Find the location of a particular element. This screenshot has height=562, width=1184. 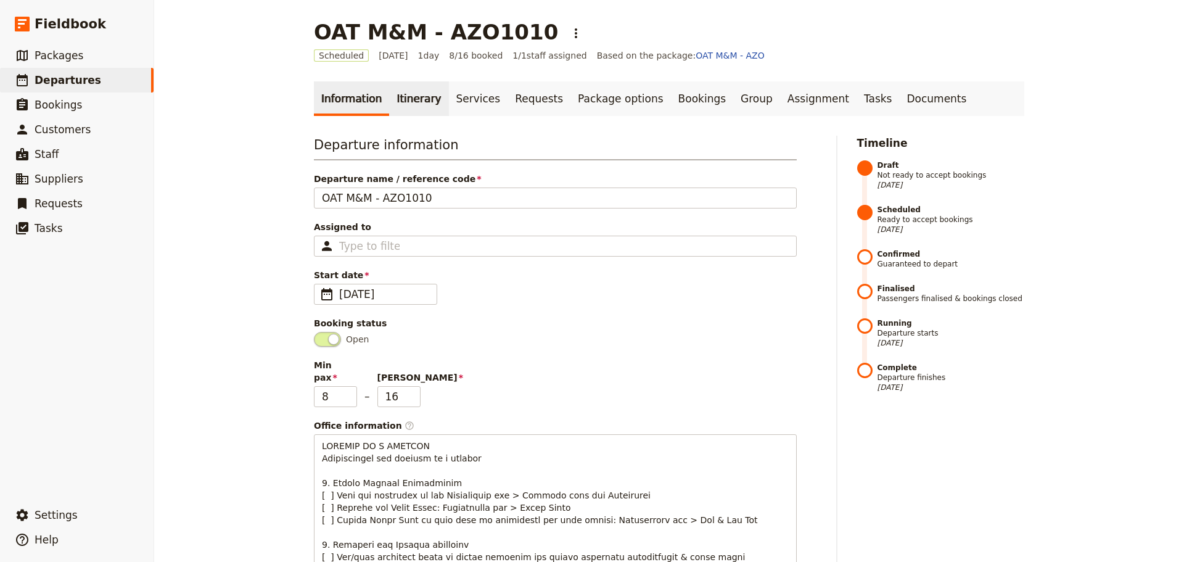

span: Departure starts is located at coordinates (951, 333).